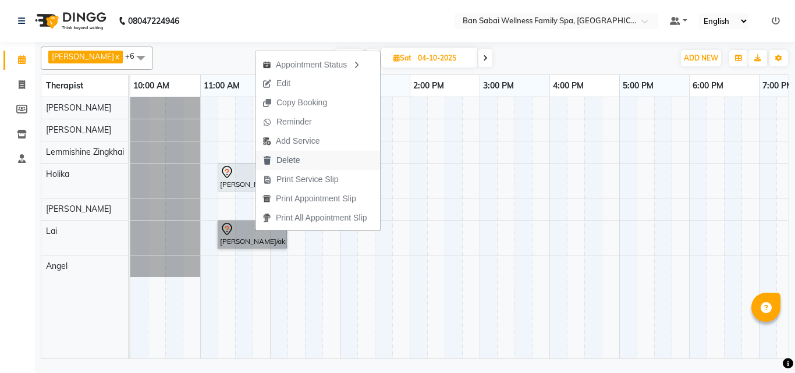 The image size is (795, 373). I want to click on span: Edit, so click(283, 83).